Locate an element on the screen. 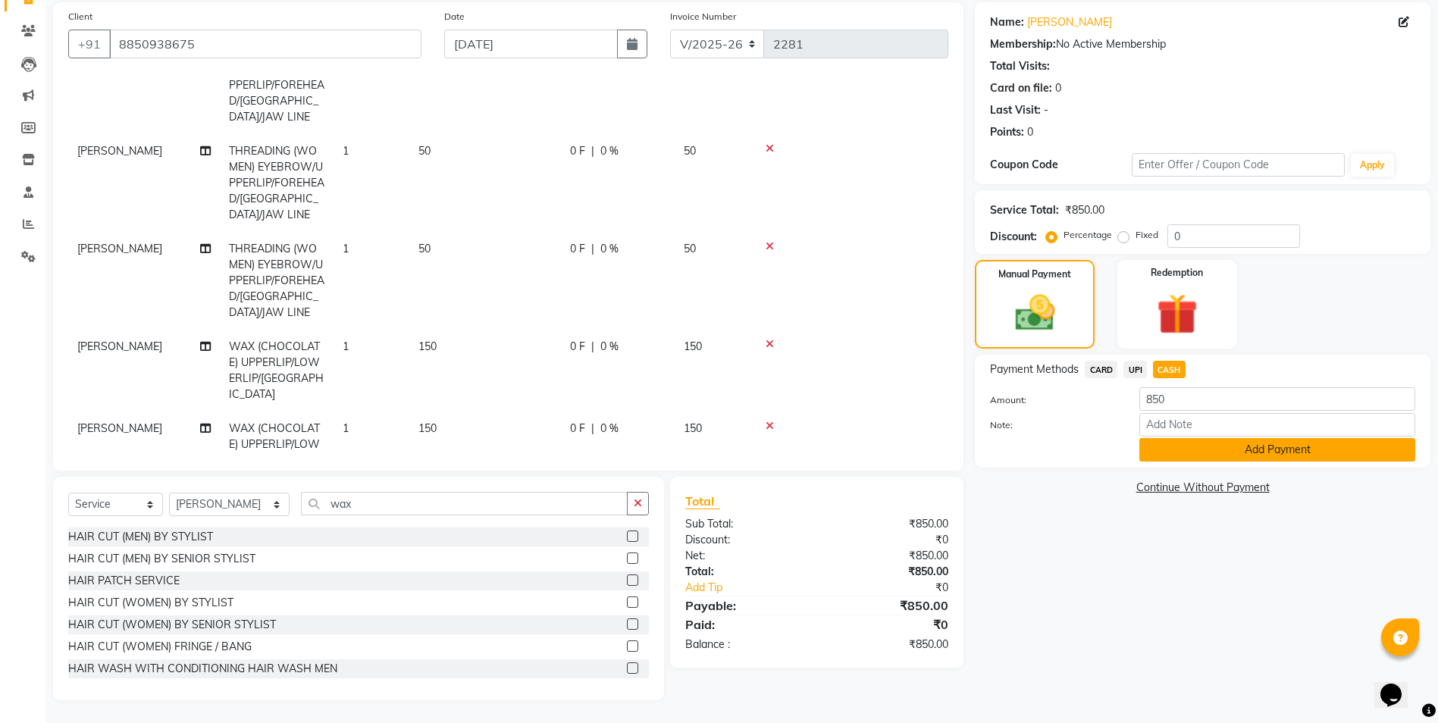 Image resolution: width=1438 pixels, height=723 pixels. div: HAIR CUT (MEN) BY STYLIST is located at coordinates (140, 537).